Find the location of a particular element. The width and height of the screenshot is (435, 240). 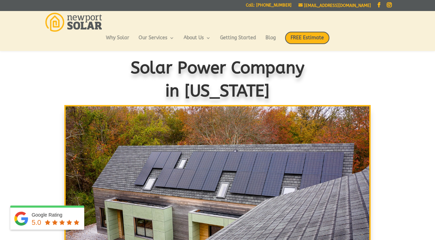

a: About Us is located at coordinates (197, 41).